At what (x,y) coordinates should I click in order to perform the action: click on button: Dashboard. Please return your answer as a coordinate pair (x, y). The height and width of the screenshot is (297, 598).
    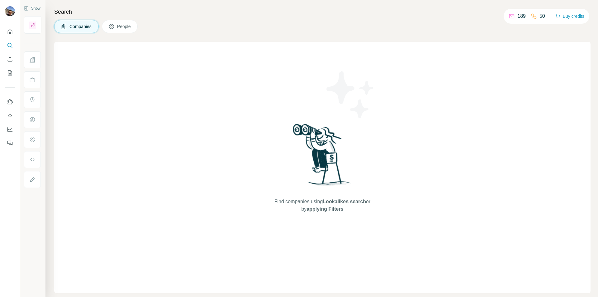
    Looking at the image, I should click on (10, 129).